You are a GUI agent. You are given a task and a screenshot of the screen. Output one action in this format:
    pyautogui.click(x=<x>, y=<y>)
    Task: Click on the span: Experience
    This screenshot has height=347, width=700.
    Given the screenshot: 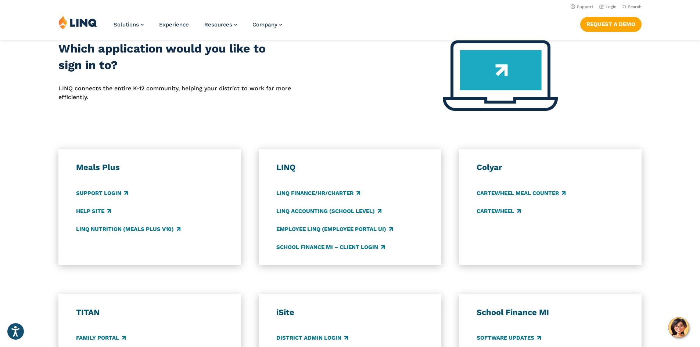 What is the action you would take?
    pyautogui.click(x=174, y=25)
    